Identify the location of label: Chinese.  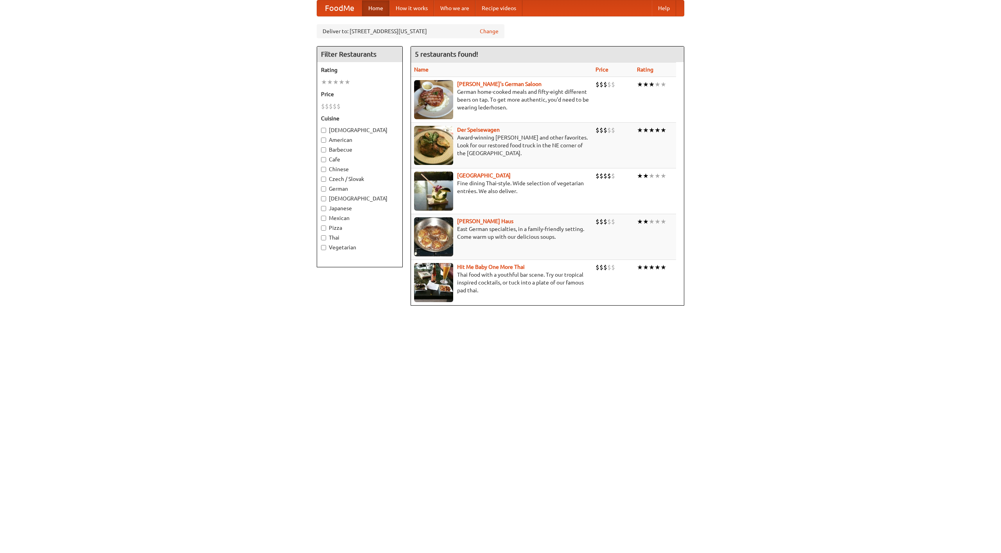
(360, 169).